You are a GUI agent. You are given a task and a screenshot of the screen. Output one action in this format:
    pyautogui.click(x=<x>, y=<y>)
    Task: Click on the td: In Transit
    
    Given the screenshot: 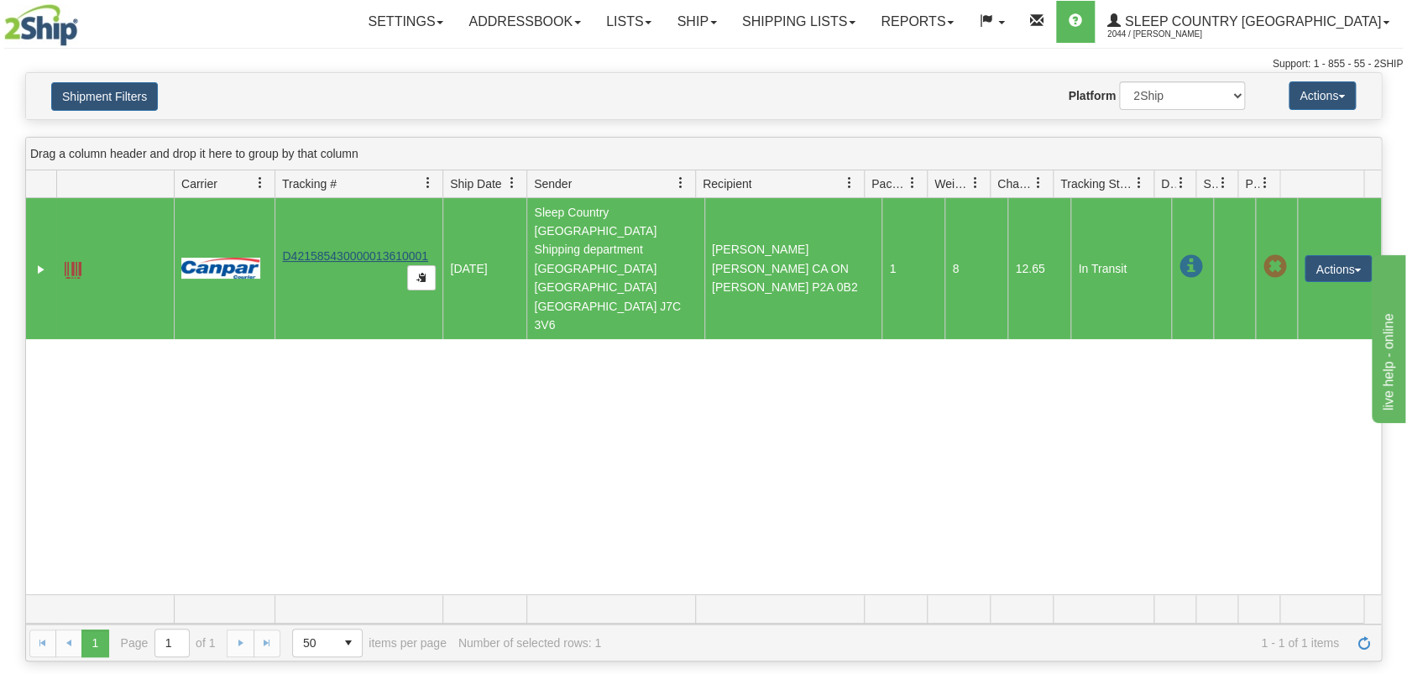 What is the action you would take?
    pyautogui.click(x=1121, y=269)
    